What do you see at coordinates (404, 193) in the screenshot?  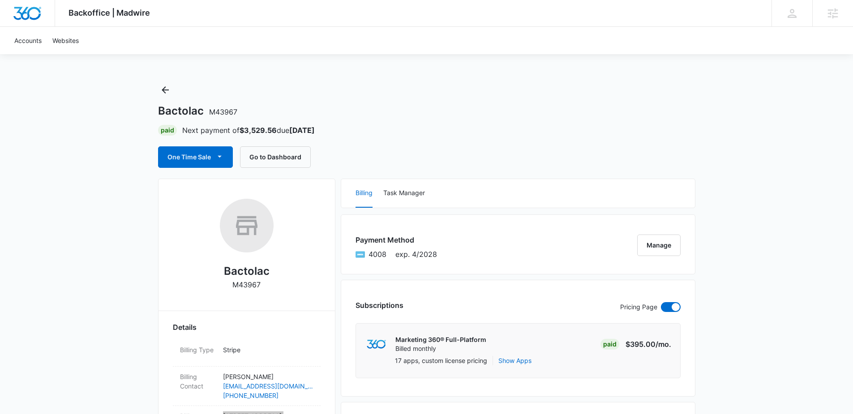 I see `button: Task Manager` at bounding box center [404, 193].